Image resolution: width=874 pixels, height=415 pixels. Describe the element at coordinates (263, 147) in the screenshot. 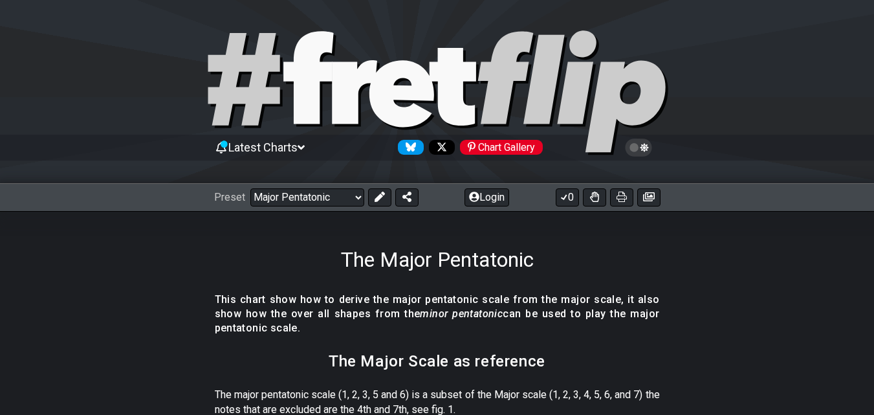

I see `span: Latest Charts` at that location.